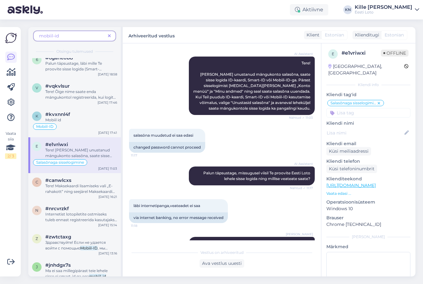 The width and height of the screenshot is (423, 284). Describe the element at coordinates (37, 210) in the screenshot. I see `span: n` at that location.